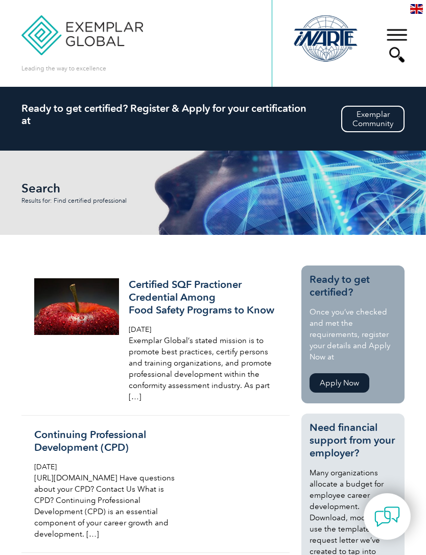  Describe the element at coordinates (201, 297) in the screenshot. I see `h3: Certified SQF Practioner Credential Among Food Safety Programs to Know` at that location.